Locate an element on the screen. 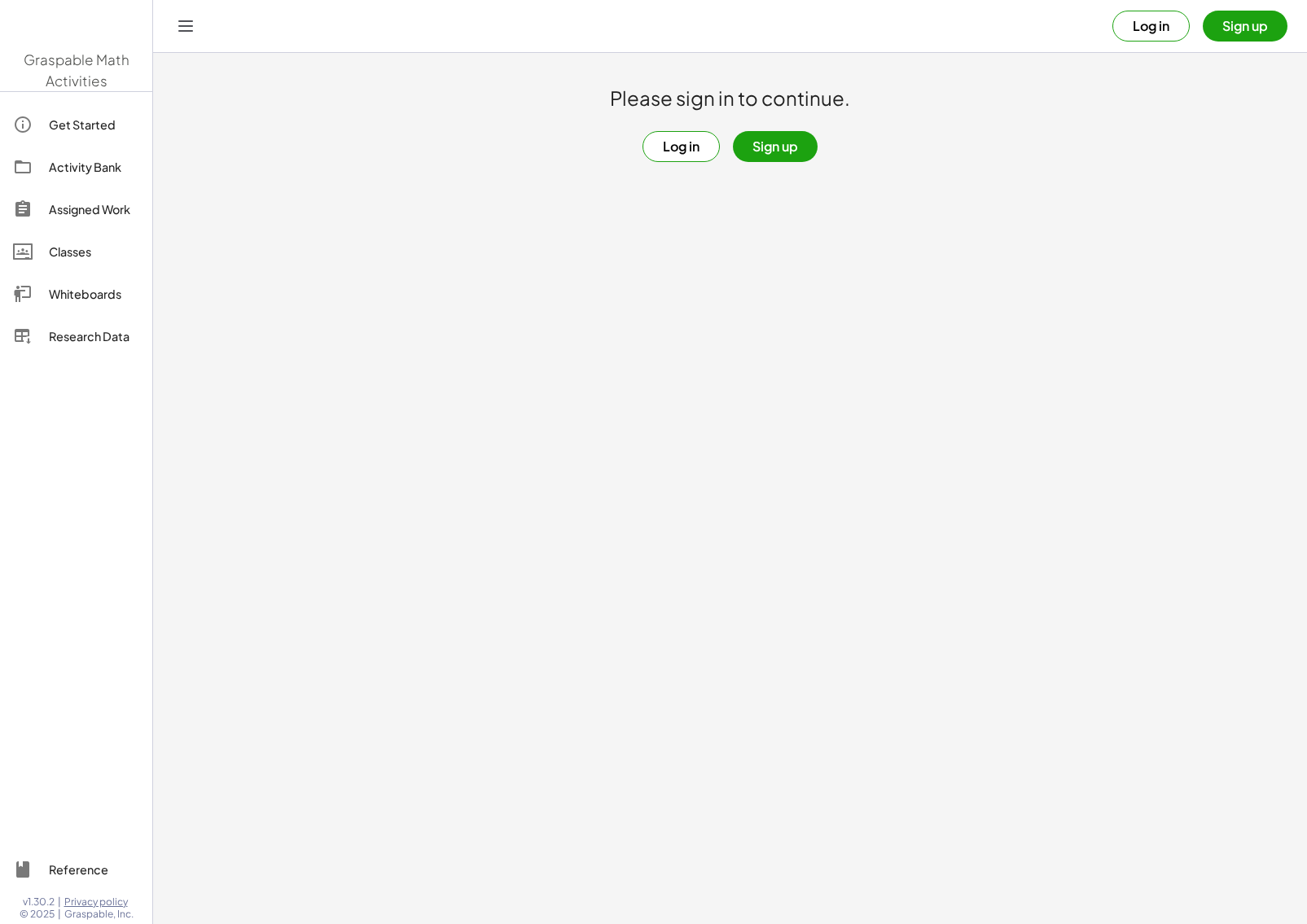 Image resolution: width=1307 pixels, height=924 pixels. a: Activity Bank is located at coordinates (75, 167).